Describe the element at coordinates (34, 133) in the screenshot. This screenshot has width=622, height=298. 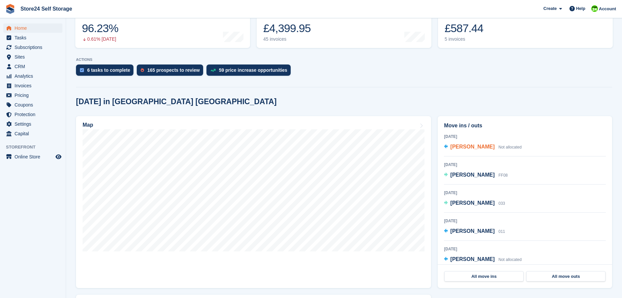
I see `span: Capital` at that location.